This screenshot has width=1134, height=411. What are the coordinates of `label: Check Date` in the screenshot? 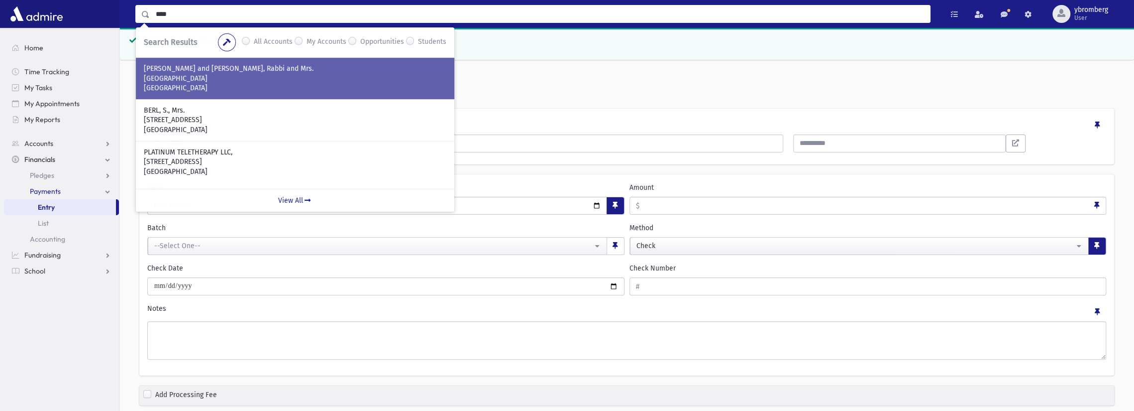 It's located at (165, 268).